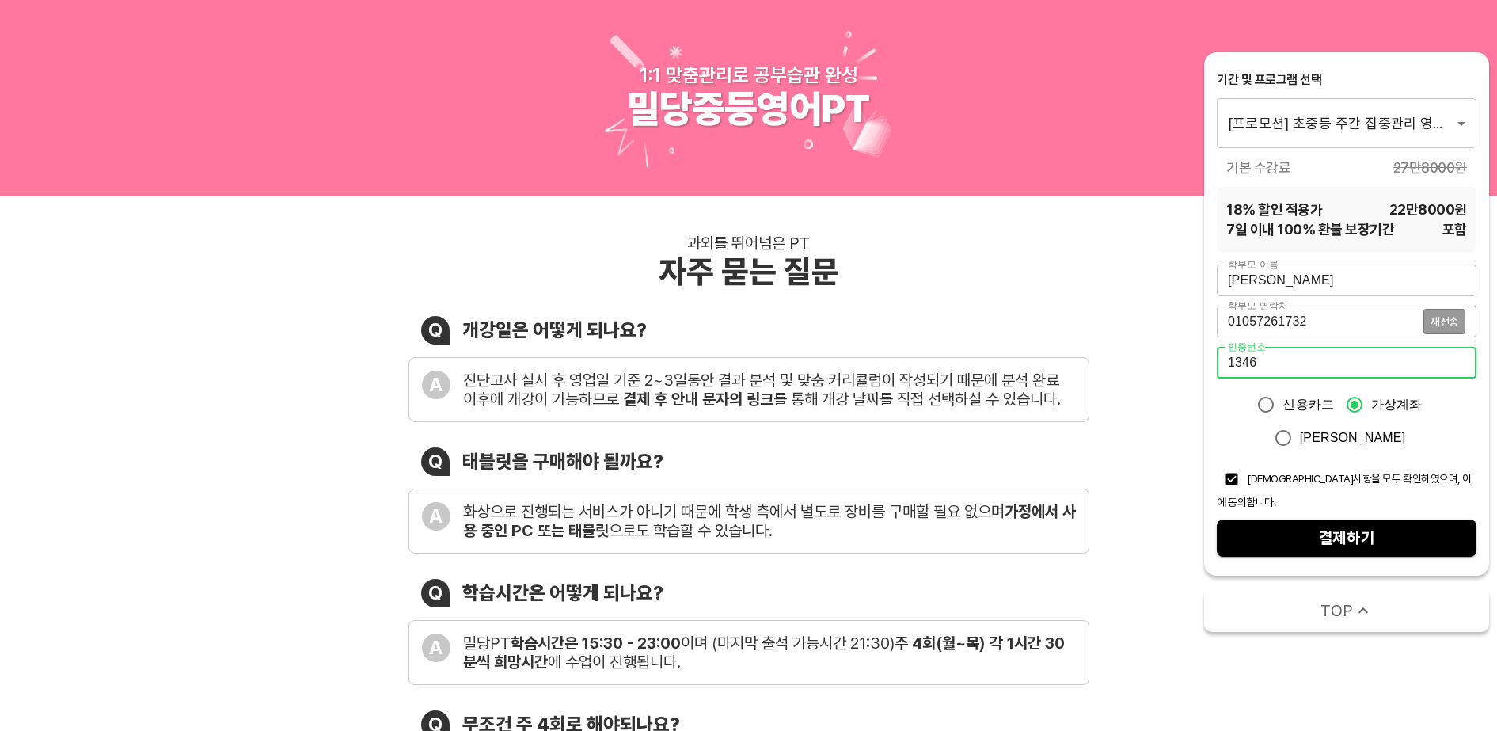 The width and height of the screenshot is (1497, 731). I want to click on span: 포함, so click(1454, 229).